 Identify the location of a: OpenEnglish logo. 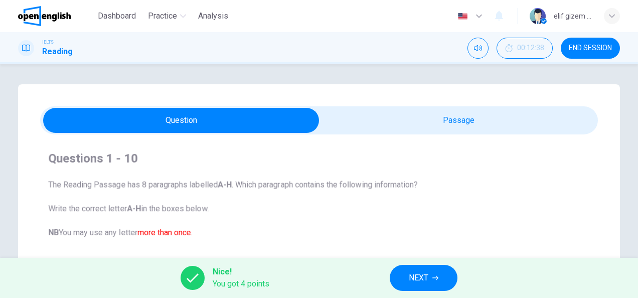
(56, 16).